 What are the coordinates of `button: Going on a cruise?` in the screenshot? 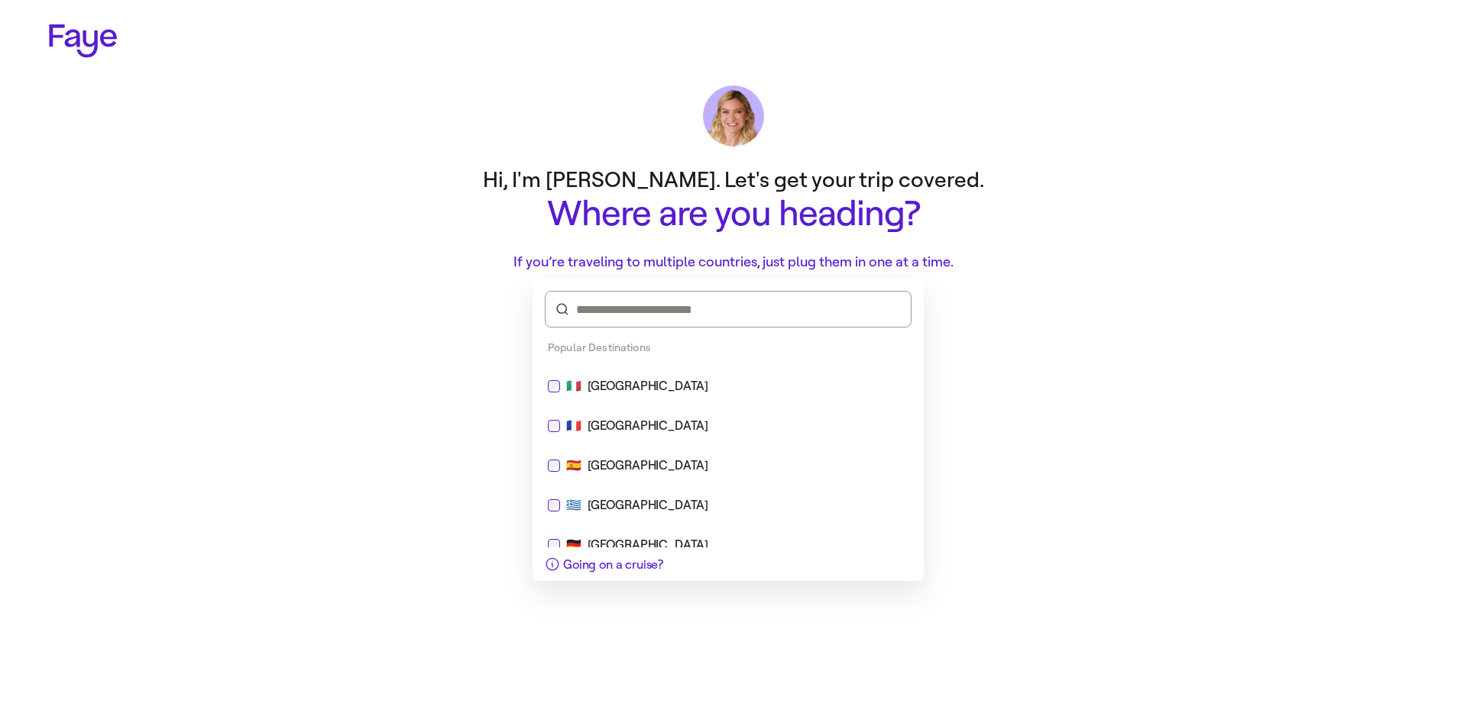 It's located at (603, 565).